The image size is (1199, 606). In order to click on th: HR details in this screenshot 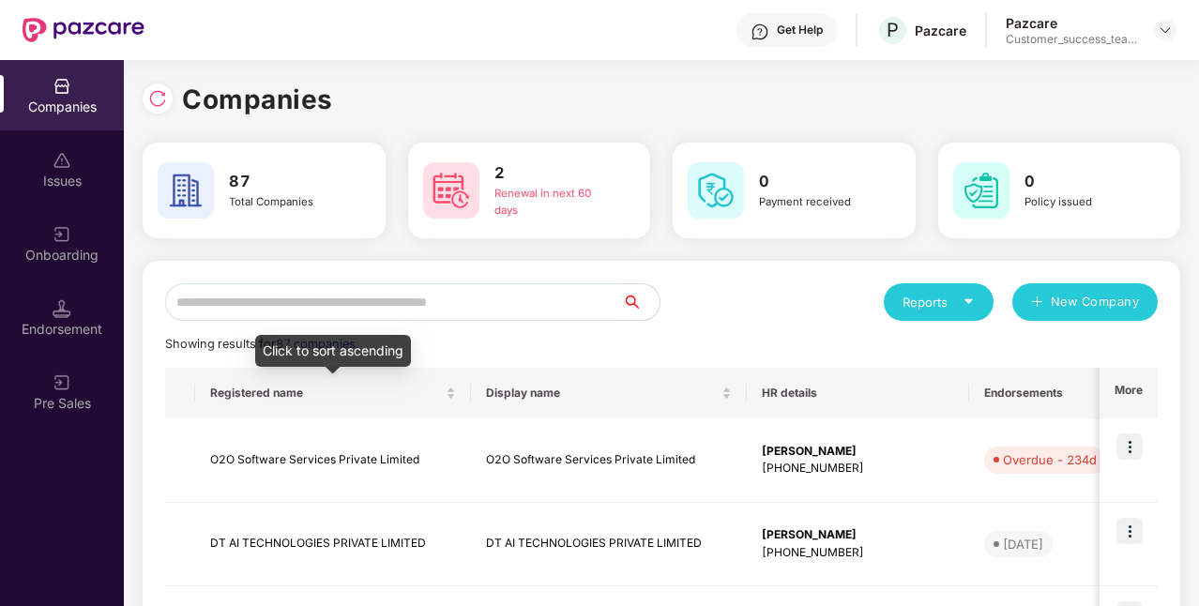, I will do `click(858, 393)`.